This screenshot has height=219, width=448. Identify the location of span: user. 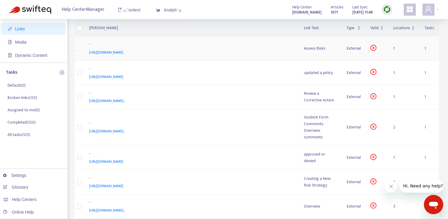
(428, 9).